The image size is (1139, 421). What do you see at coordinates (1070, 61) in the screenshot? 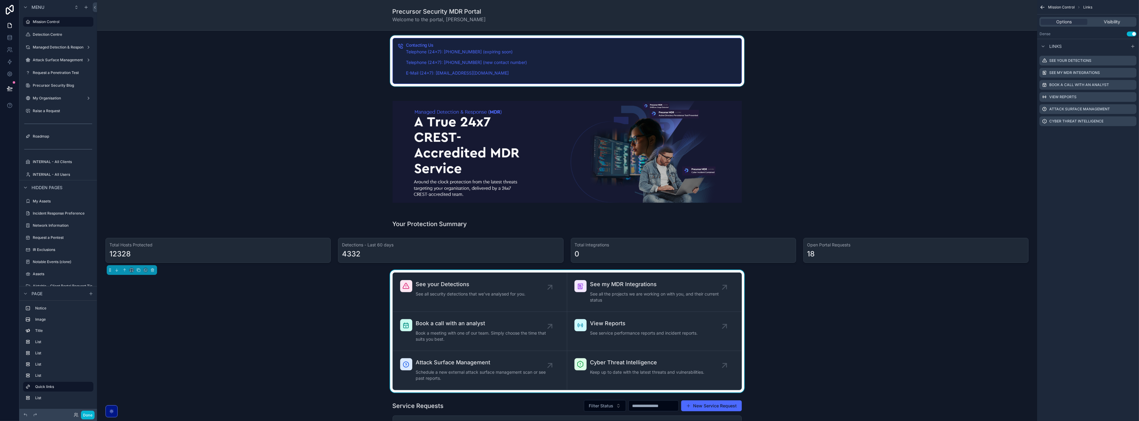
I see `label: See your Detections` at bounding box center [1070, 61].